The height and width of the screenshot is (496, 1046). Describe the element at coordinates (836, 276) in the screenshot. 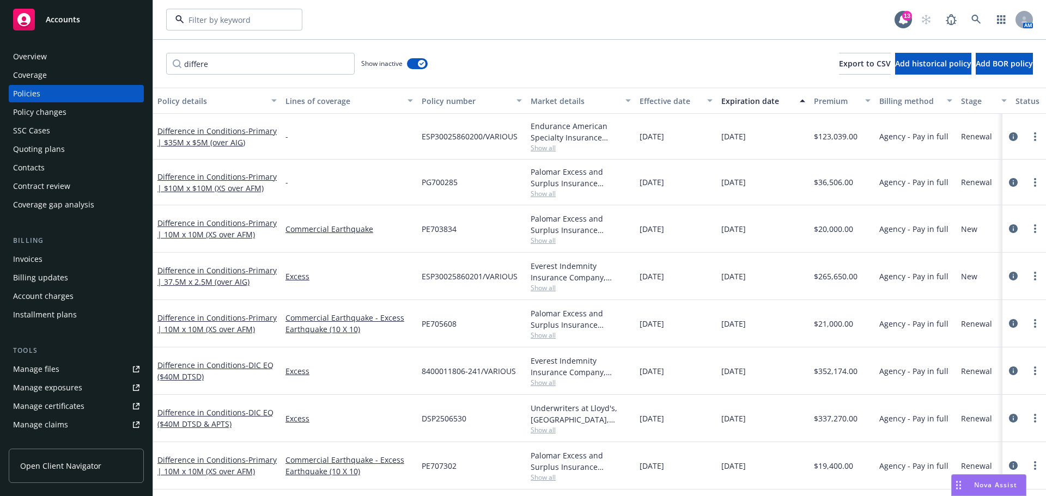

I see `span: $265,650.00` at that location.